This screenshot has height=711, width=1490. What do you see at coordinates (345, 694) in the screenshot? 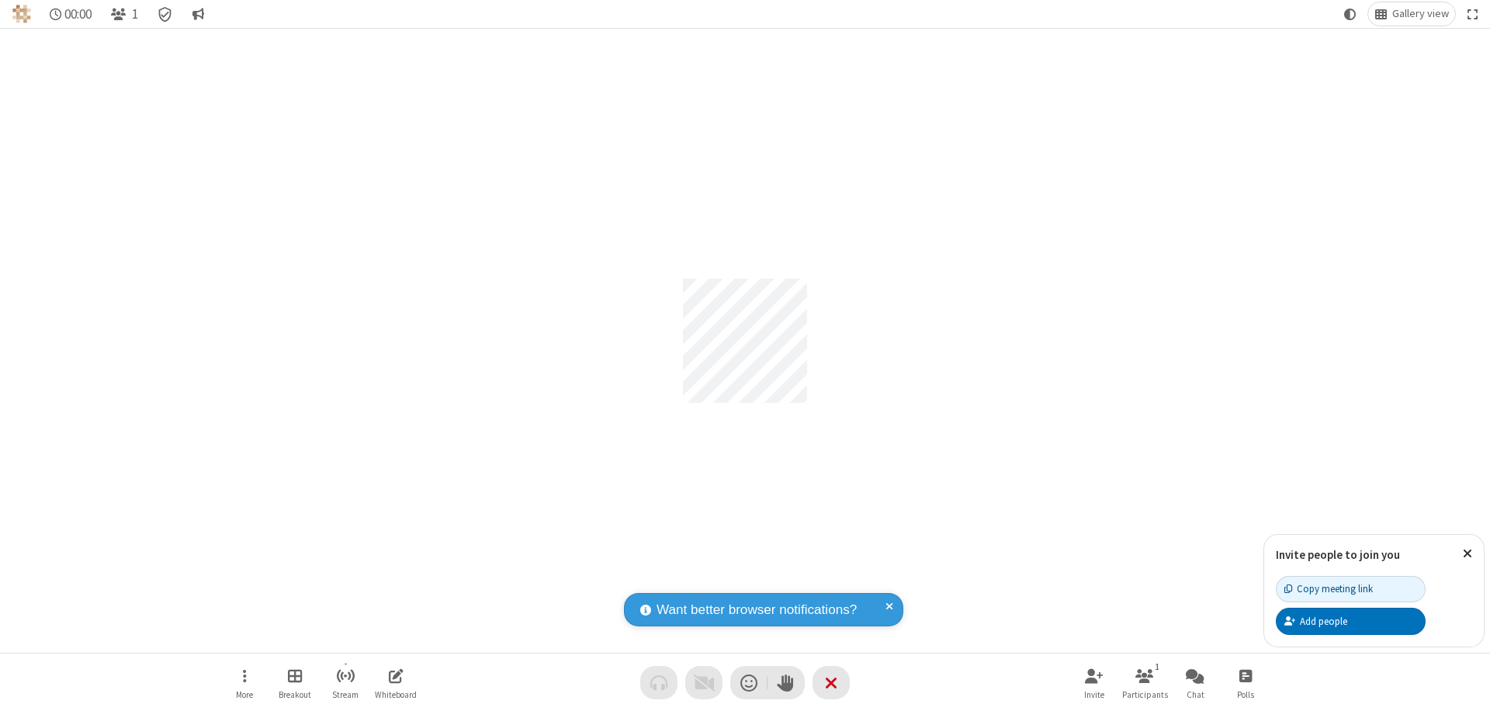
I see `span: Stream` at bounding box center [345, 694].